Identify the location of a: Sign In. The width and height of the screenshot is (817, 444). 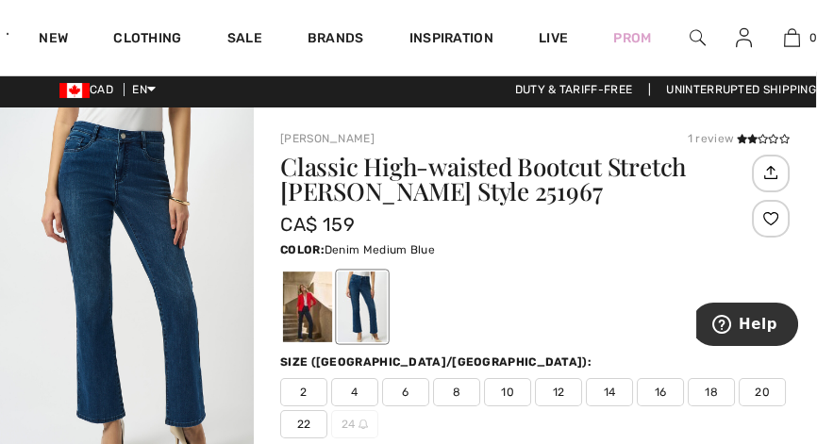
(744, 38).